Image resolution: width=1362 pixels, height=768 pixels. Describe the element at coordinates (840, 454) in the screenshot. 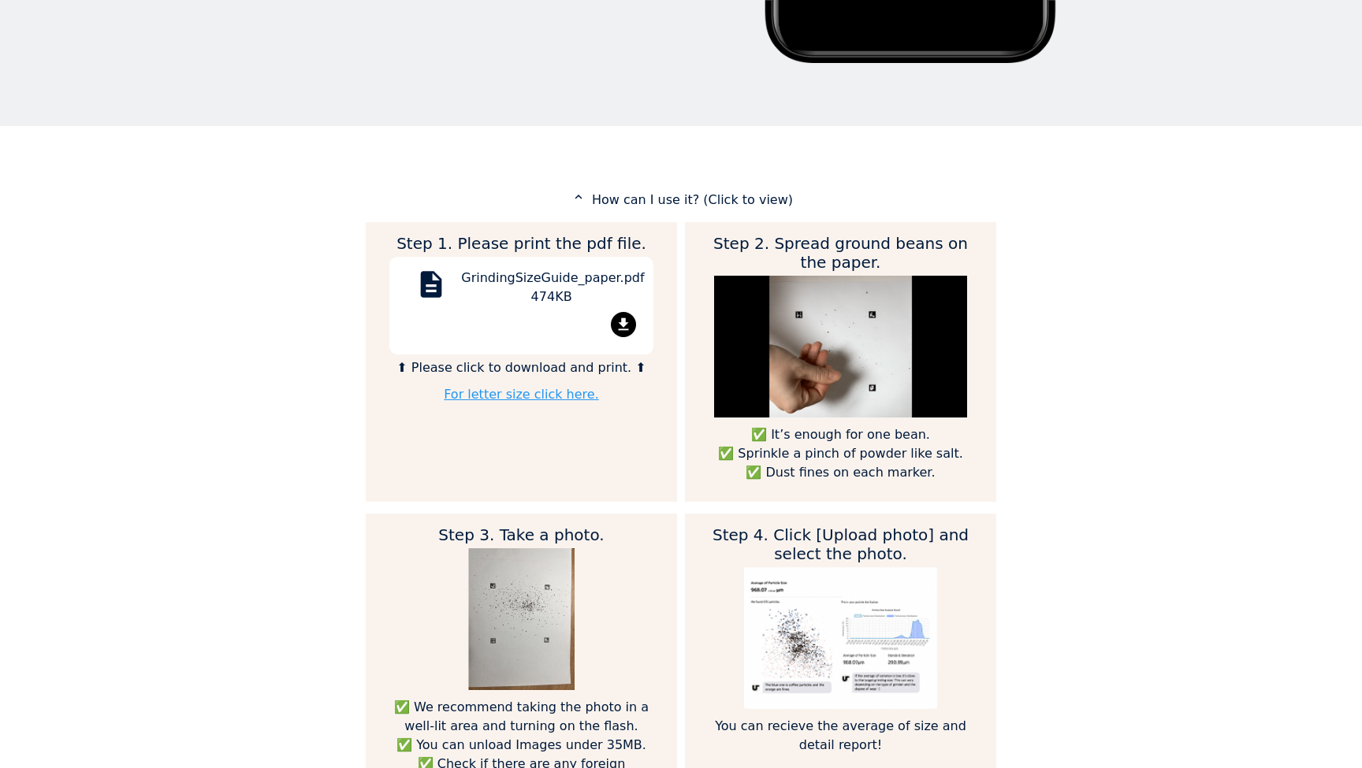

I see `p: ✅ It’s enough for one bean. ✅ Sprinkle a pinch of powder like salt. ✅ Dust fines on each marker.` at that location.